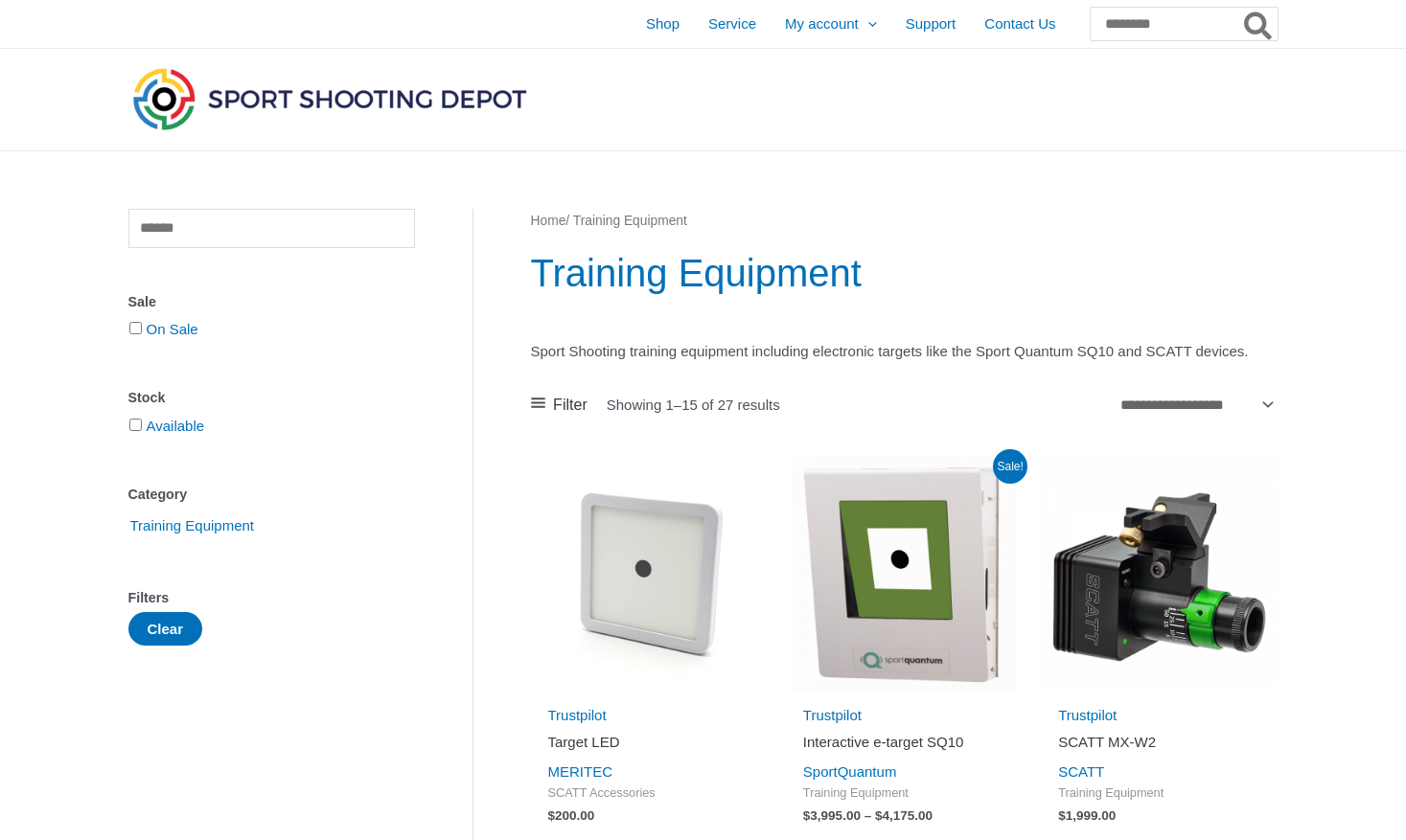 The height and width of the screenshot is (840, 1406). I want to click on h1: Training Equipment, so click(904, 273).